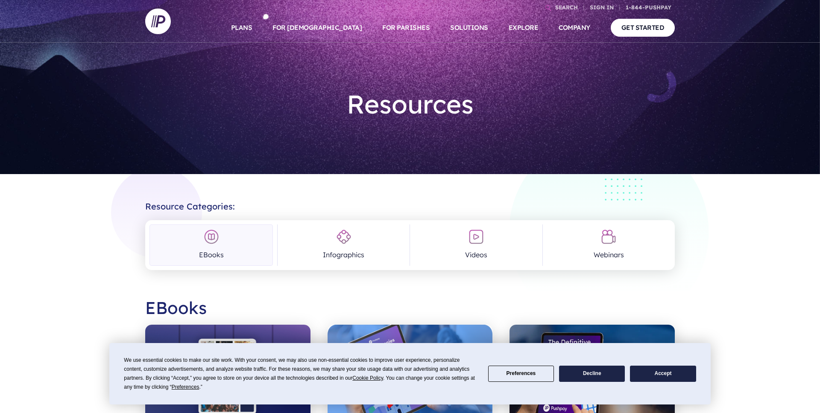 The width and height of the screenshot is (820, 413). I want to click on button: Accept, so click(663, 374).